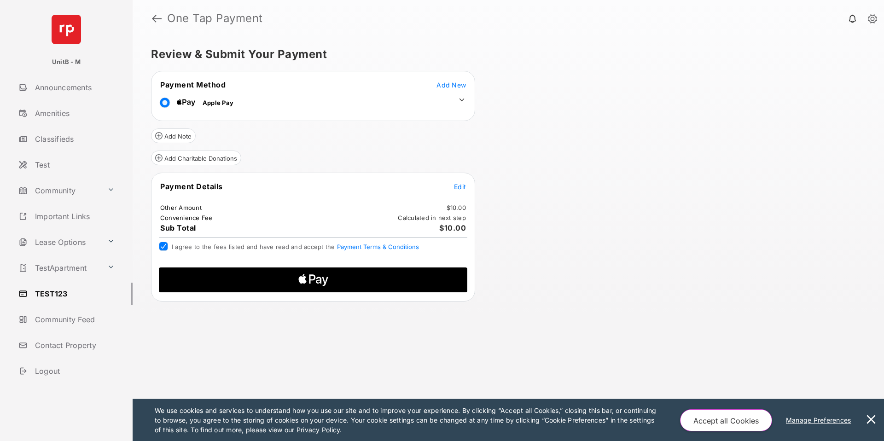 Image resolution: width=884 pixels, height=441 pixels. I want to click on span: $10.00, so click(453, 228).